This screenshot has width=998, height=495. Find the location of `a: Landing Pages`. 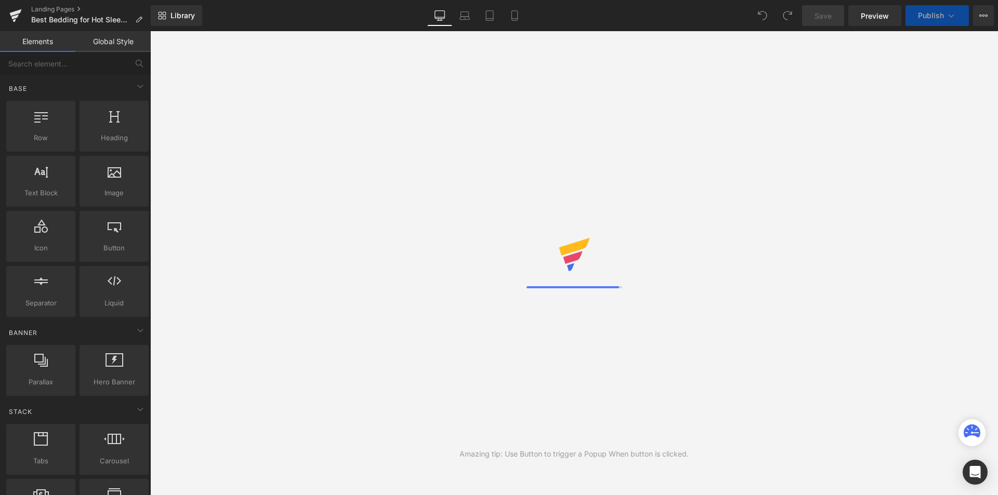

a: Landing Pages is located at coordinates (91, 9).